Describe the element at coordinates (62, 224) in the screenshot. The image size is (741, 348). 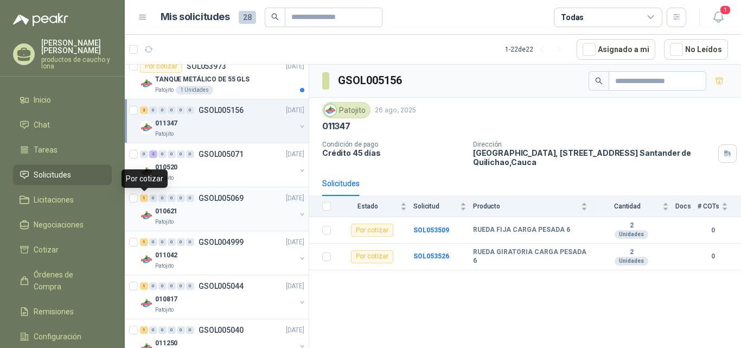
I see `a: Negociaciones` at that location.